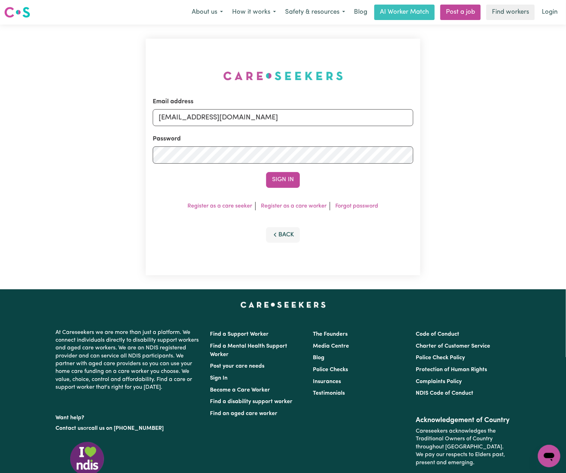 The width and height of the screenshot is (566, 473). I want to click on a: Post a job, so click(460, 12).